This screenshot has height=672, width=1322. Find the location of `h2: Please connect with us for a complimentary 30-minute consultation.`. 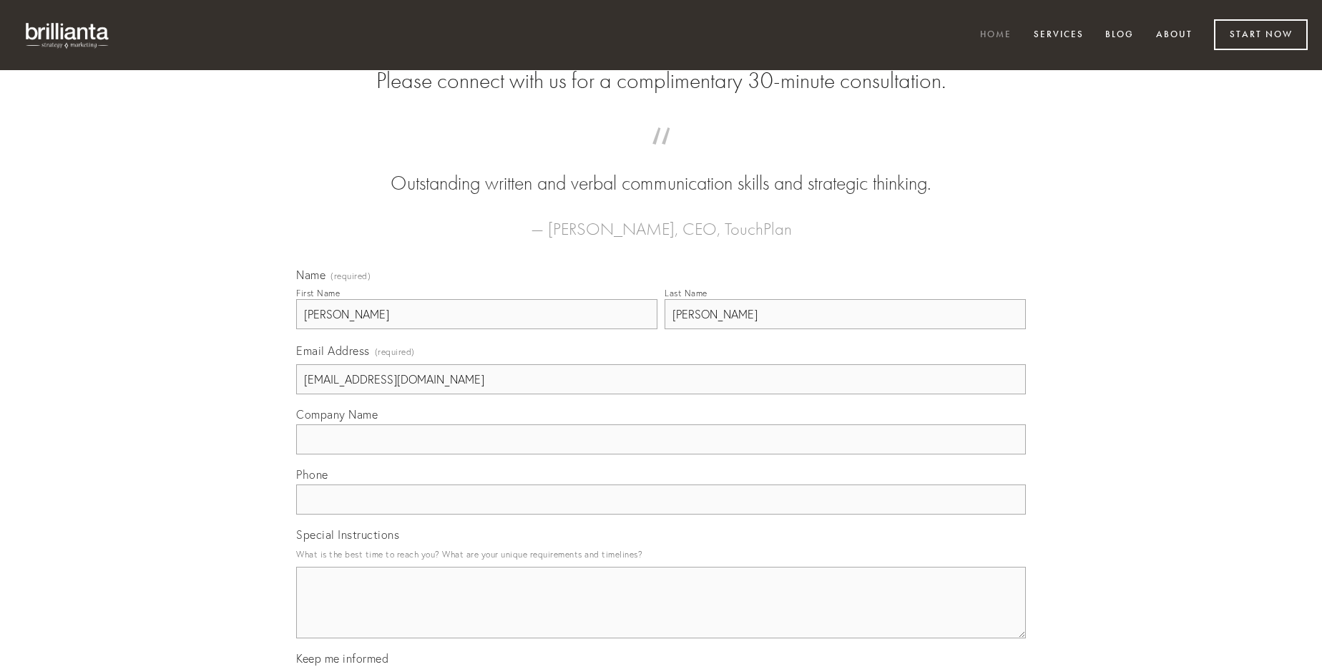

h2: Please connect with us for a complimentary 30-minute consultation. is located at coordinates (661, 81).